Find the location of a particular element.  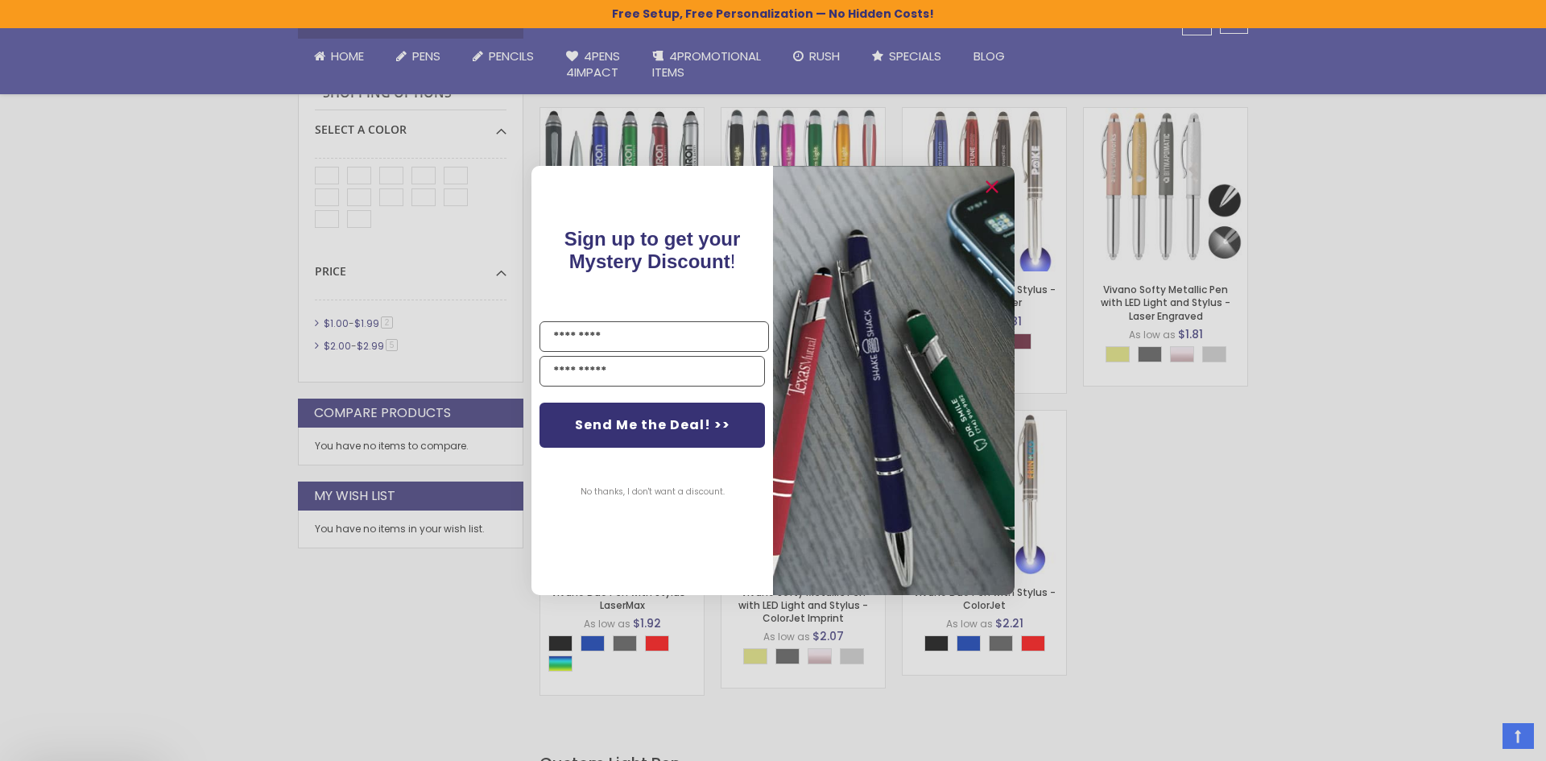

span: Sign up to get your Mystery Discount is located at coordinates (652, 250).